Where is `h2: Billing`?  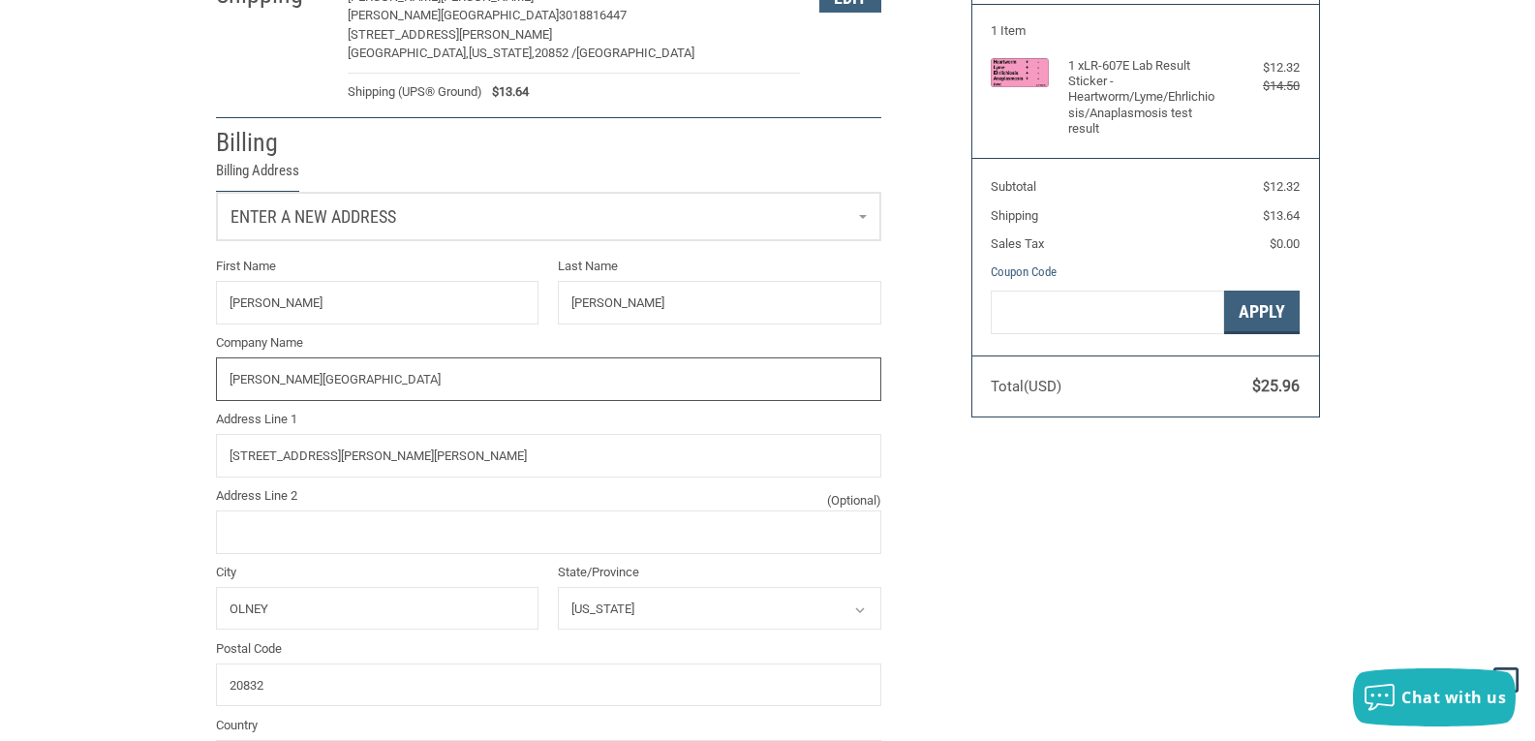
h2: Billing is located at coordinates (272, 142).